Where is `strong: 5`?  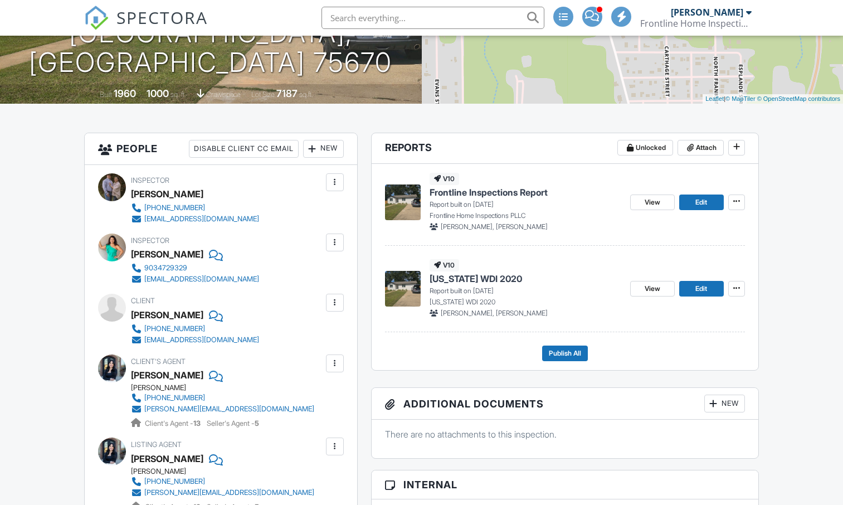
strong: 5 is located at coordinates (257, 423).